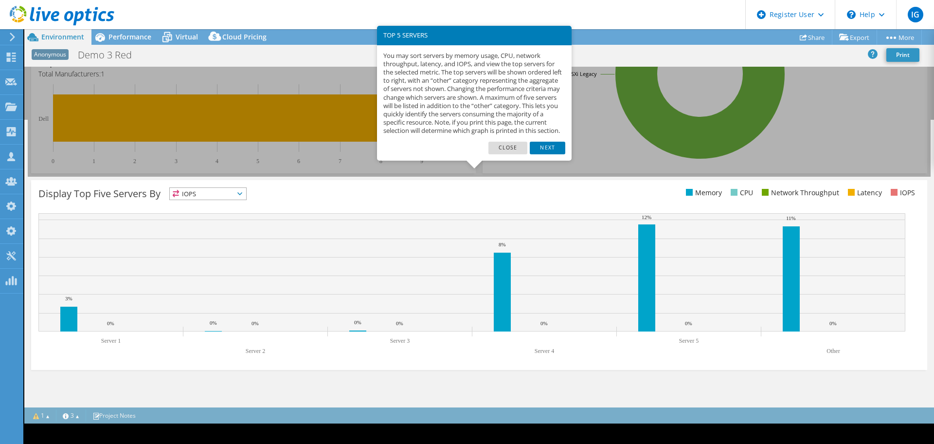 The width and height of the screenshot is (934, 444). What do you see at coordinates (71, 415) in the screenshot?
I see `a: 3` at bounding box center [71, 415].